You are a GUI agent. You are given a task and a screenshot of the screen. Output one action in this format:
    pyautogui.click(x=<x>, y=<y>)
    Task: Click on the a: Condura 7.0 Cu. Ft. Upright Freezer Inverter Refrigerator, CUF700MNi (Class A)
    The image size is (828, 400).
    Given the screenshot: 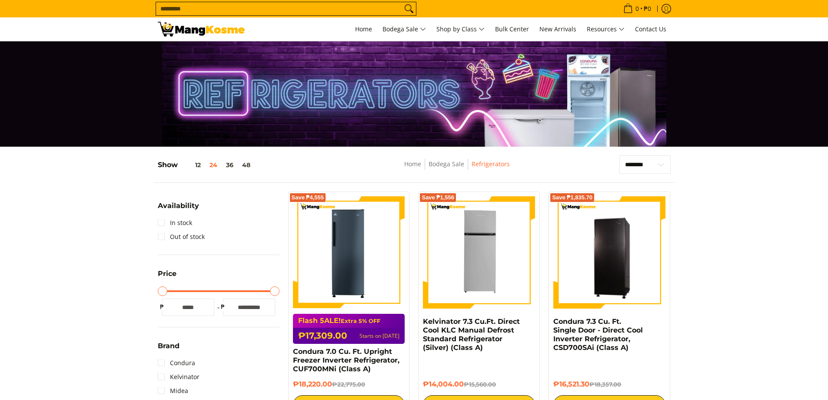 What is the action you would take?
    pyautogui.click(x=346, y=360)
    